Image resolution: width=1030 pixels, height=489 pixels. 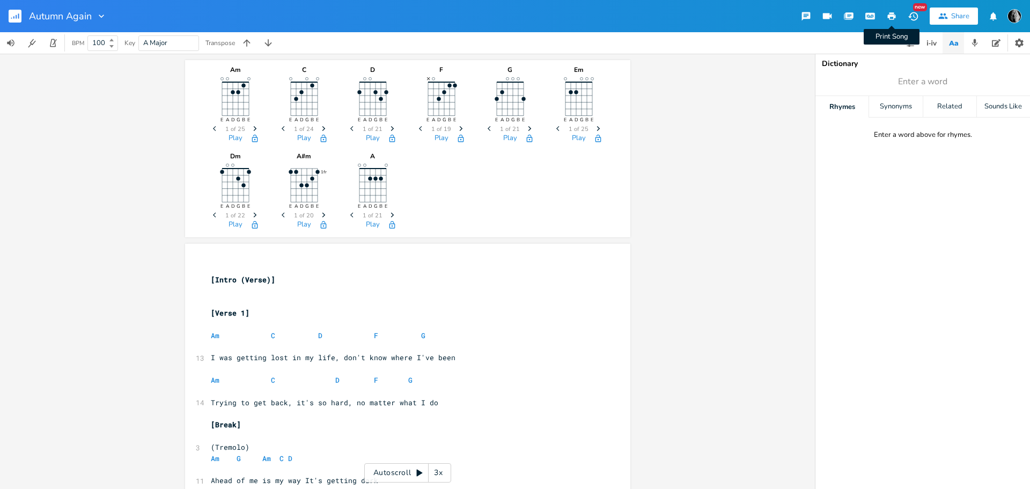 What do you see at coordinates (230, 447) in the screenshot?
I see `span: (Tremolo)` at bounding box center [230, 447].